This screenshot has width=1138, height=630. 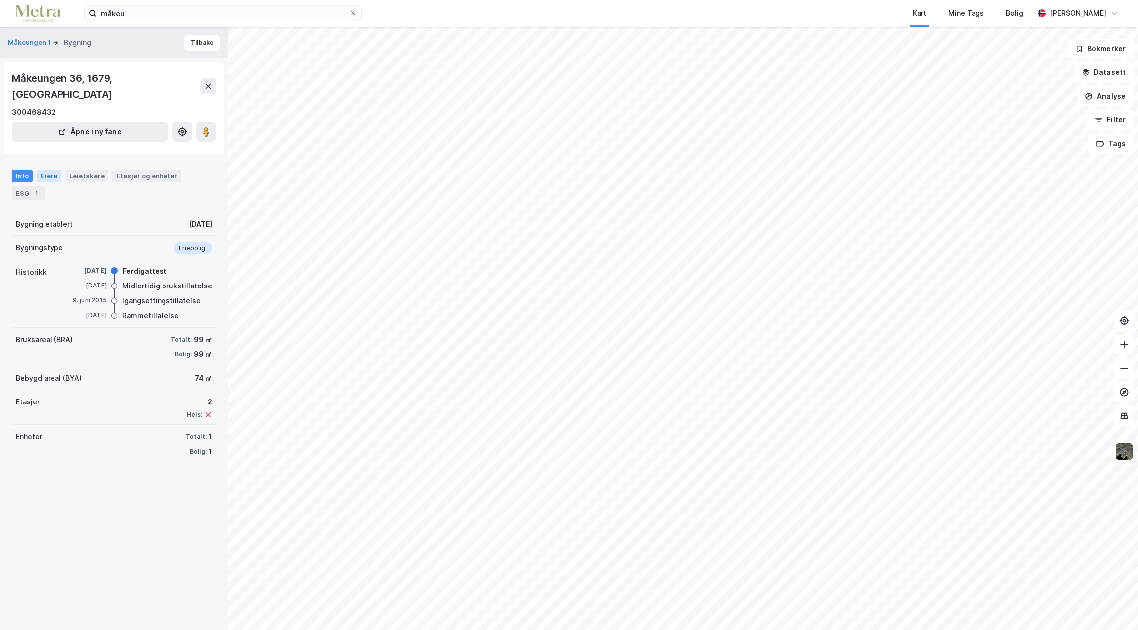 What do you see at coordinates (203, 378) in the screenshot?
I see `div: 74 ㎡` at bounding box center [203, 378].